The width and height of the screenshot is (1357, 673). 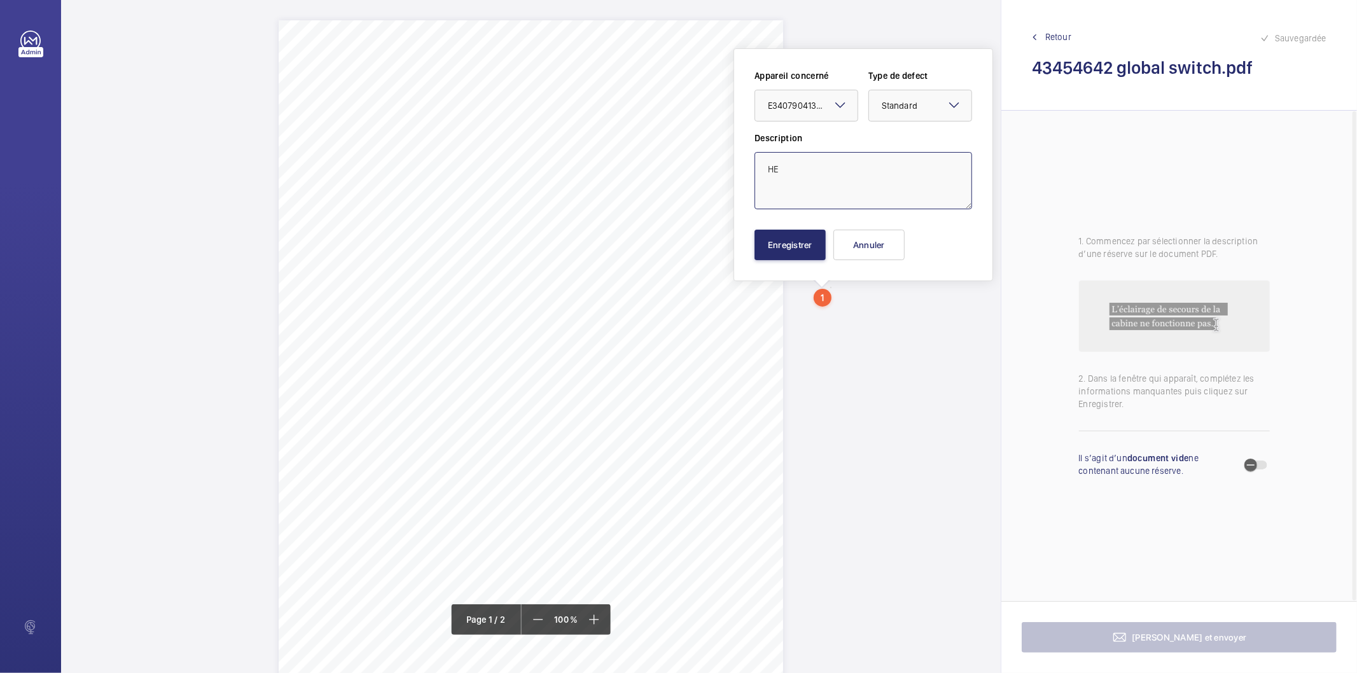 I want to click on p: 2. Dans la fenêtre qui apparaît, complétez les informations manquantes puis cliquez sur Enregistrer., so click(x=1174, y=391).